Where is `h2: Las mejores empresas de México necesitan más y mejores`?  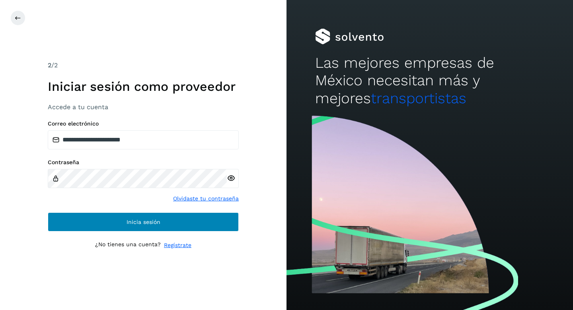
h2: Las mejores empresas de México necesitan más y mejores is located at coordinates (430, 80).